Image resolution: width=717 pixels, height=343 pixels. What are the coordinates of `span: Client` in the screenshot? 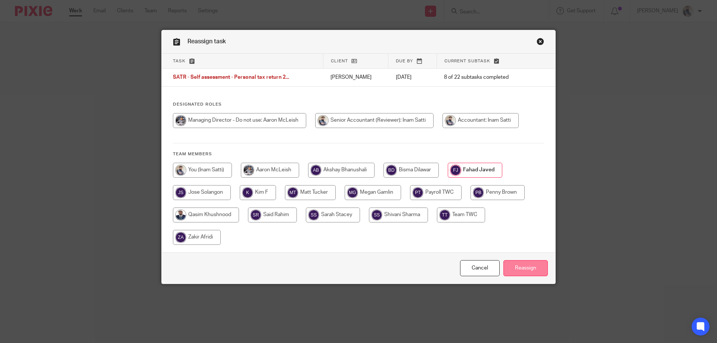 It's located at (339, 61).